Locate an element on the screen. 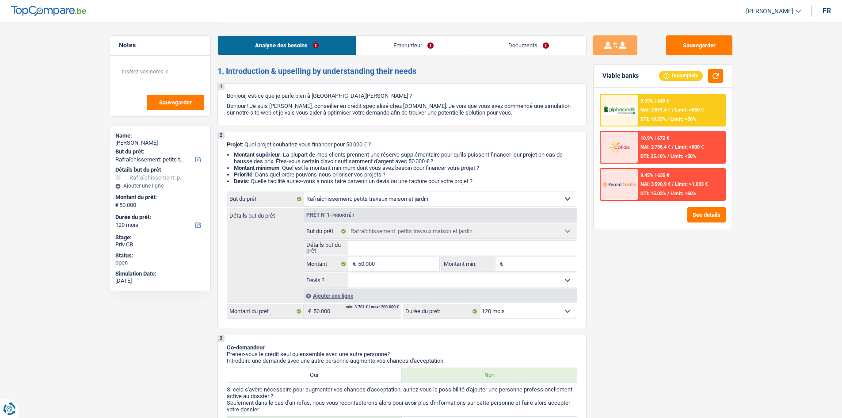 The height and width of the screenshot is (418, 842). a: Documents is located at coordinates (529, 45).